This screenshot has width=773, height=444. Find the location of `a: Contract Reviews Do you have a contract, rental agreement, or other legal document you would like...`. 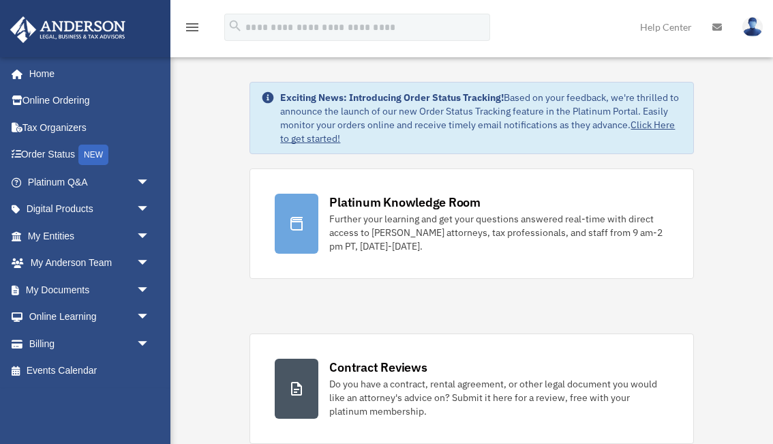

a: Contract Reviews Do you have a contract, rental agreement, or other legal document you would like... is located at coordinates (471, 388).